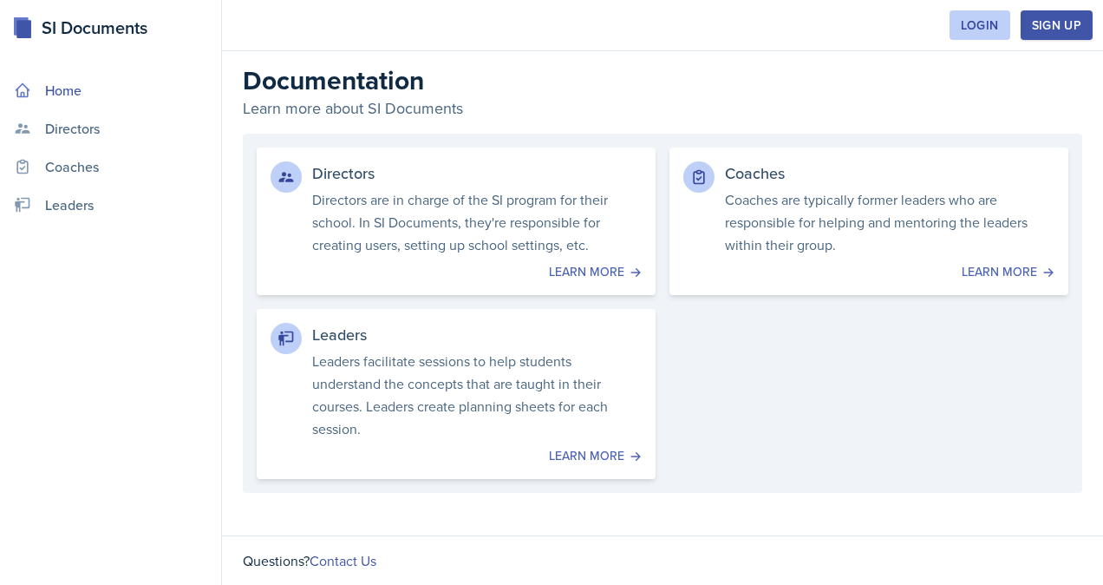  Describe the element at coordinates (980, 25) in the screenshot. I see `button: Login` at that location.